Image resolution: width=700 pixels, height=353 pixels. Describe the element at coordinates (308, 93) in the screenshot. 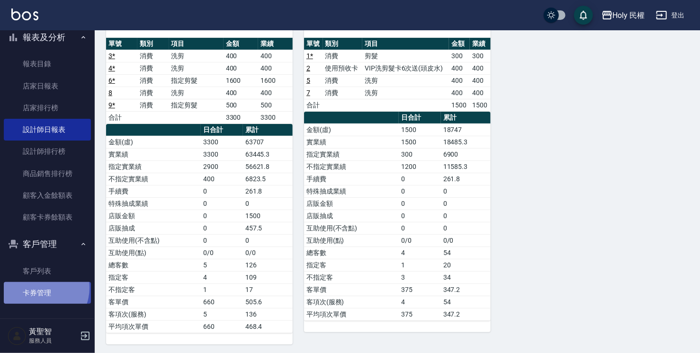

I see `a: 7` at that location.